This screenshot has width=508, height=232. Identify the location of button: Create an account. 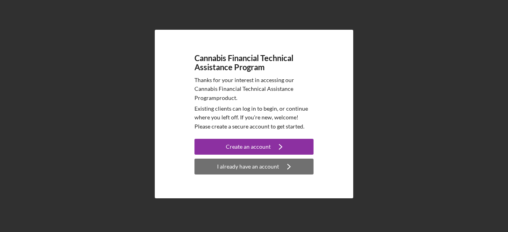
(254, 147).